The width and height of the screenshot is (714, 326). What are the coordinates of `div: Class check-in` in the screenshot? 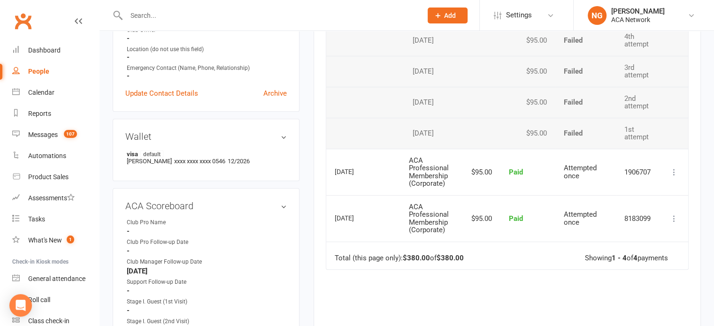 It's located at (49, 321).